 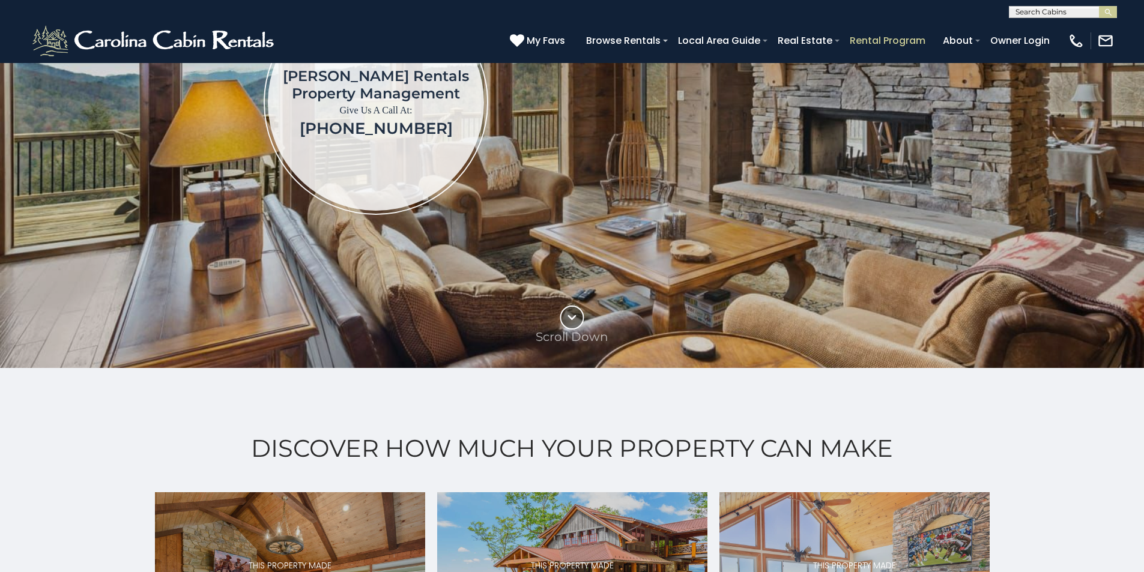 I want to click on p: Scroll Down, so click(x=572, y=337).